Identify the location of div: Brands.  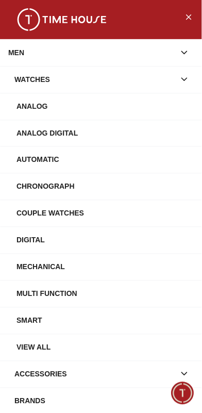
(95, 401).